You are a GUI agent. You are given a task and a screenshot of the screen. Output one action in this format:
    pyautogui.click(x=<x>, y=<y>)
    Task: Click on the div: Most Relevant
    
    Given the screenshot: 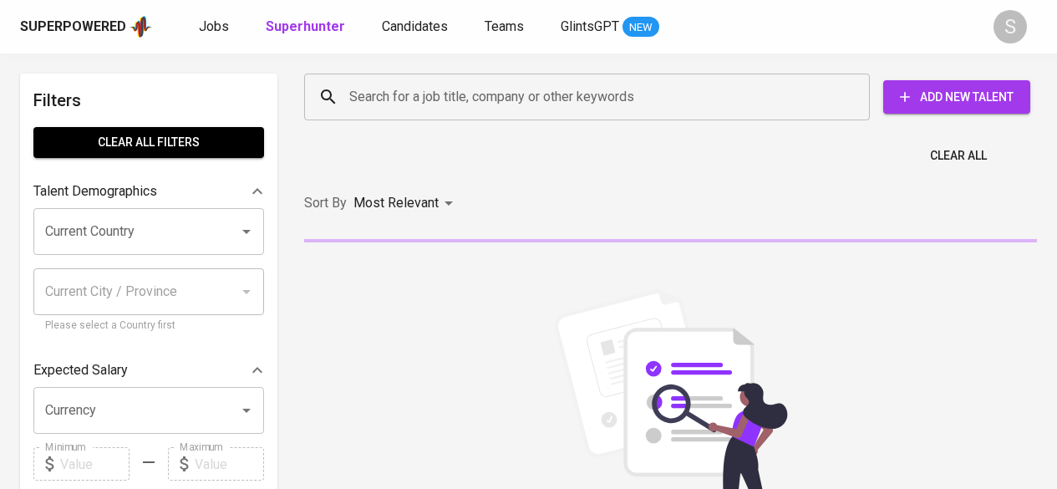 What is the action you would take?
    pyautogui.click(x=406, y=203)
    